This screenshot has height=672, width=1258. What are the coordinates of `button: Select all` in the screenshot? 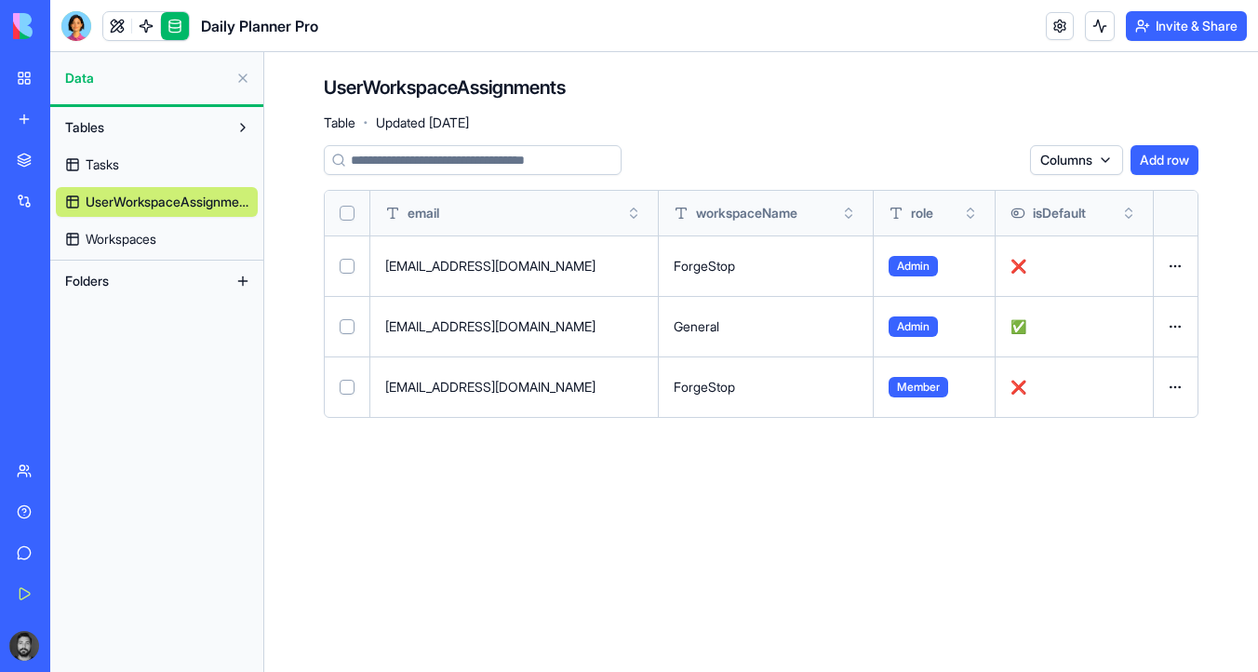 It's located at (347, 213).